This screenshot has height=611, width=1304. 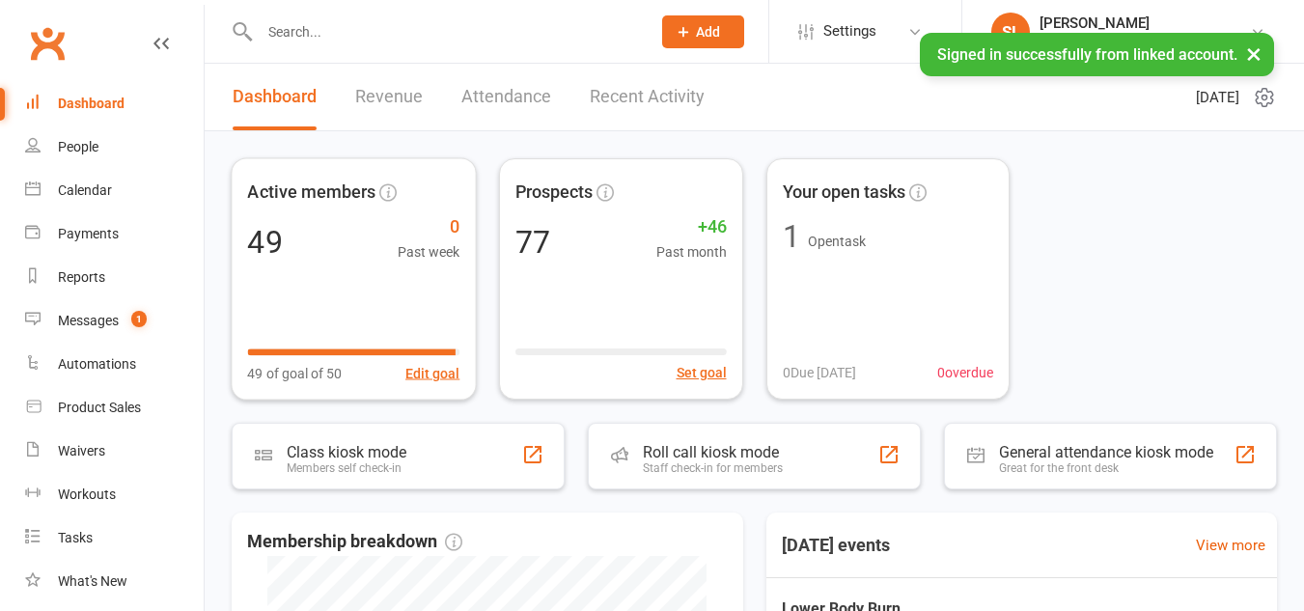 What do you see at coordinates (533, 242) in the screenshot?
I see `div: 77` at bounding box center [533, 242].